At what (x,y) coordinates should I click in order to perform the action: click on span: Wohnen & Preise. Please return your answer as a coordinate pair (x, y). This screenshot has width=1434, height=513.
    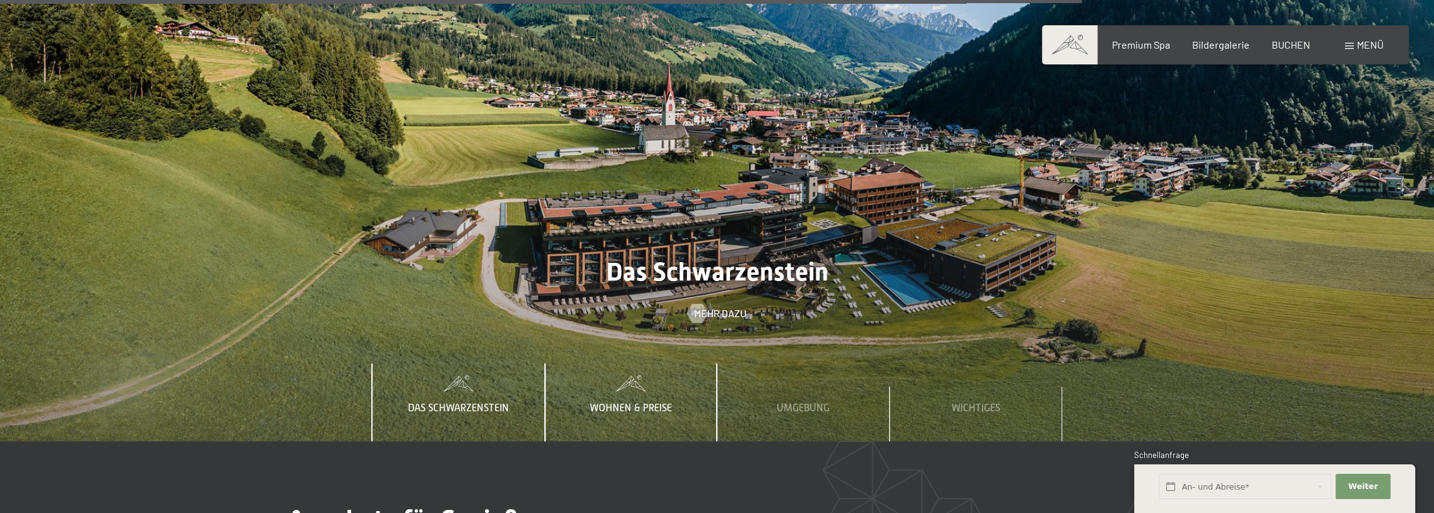
    Looking at the image, I should click on (631, 408).